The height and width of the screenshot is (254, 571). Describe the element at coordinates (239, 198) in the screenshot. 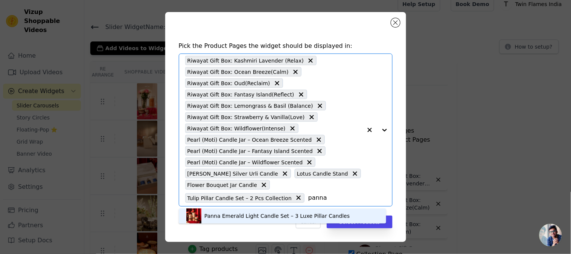

I see `span: Tulip Pillar Candle Set – 2 Pcs Collection` at that location.